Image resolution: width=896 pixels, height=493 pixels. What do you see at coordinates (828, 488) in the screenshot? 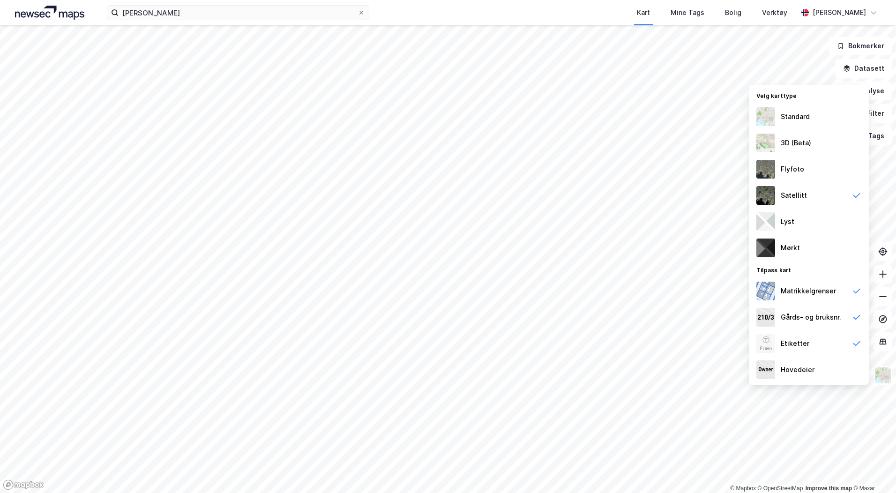
I see `a: Improve this map` at bounding box center [828, 488].